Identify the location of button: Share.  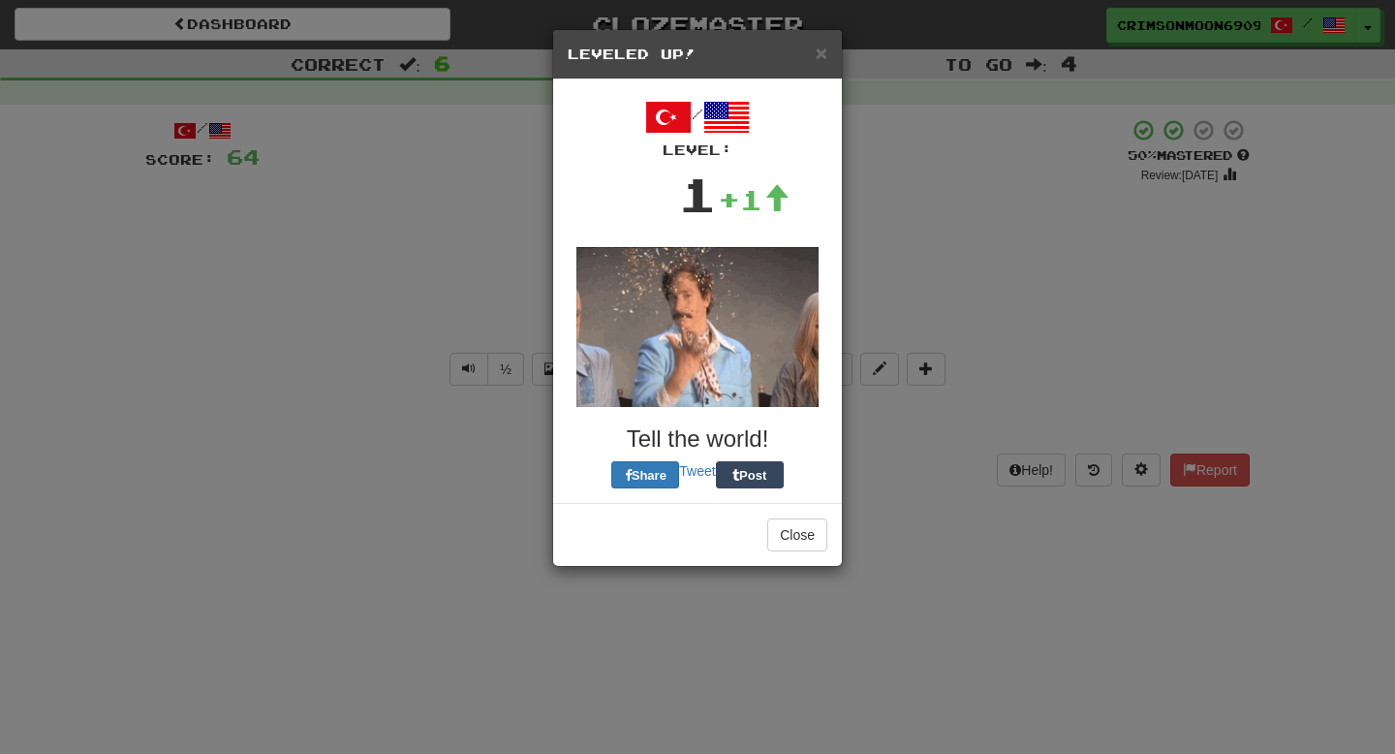
(645, 475).